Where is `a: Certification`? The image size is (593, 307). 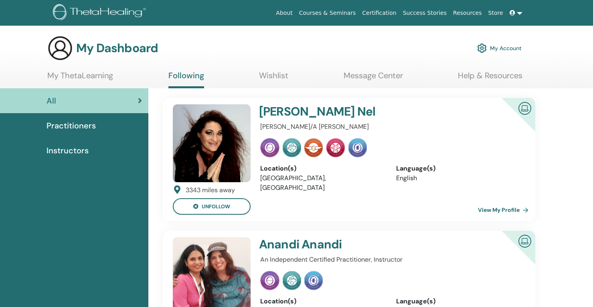 a: Certification is located at coordinates (379, 13).